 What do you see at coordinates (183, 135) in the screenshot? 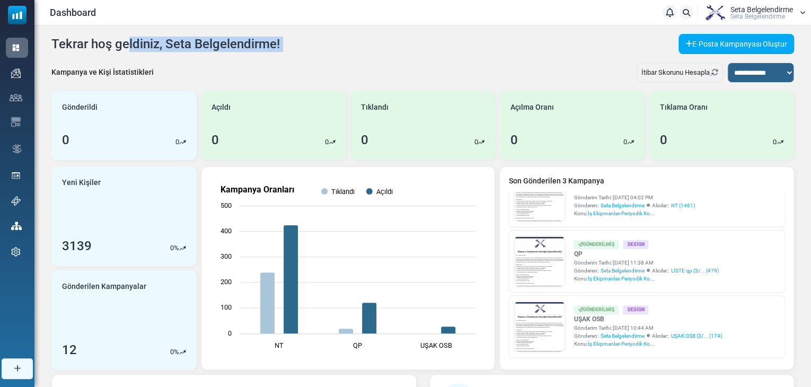
I see `p: Sayın Yetkili Merhaba,` at bounding box center [183, 135].